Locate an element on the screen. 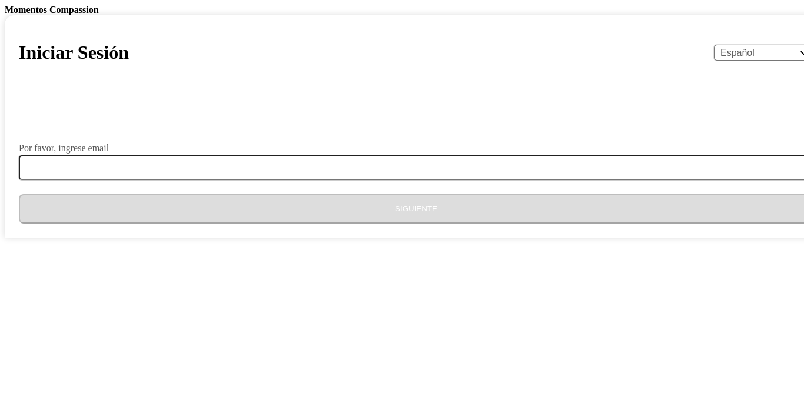 This screenshot has width=804, height=413. h1: Iniciar Sesión is located at coordinates (74, 52).